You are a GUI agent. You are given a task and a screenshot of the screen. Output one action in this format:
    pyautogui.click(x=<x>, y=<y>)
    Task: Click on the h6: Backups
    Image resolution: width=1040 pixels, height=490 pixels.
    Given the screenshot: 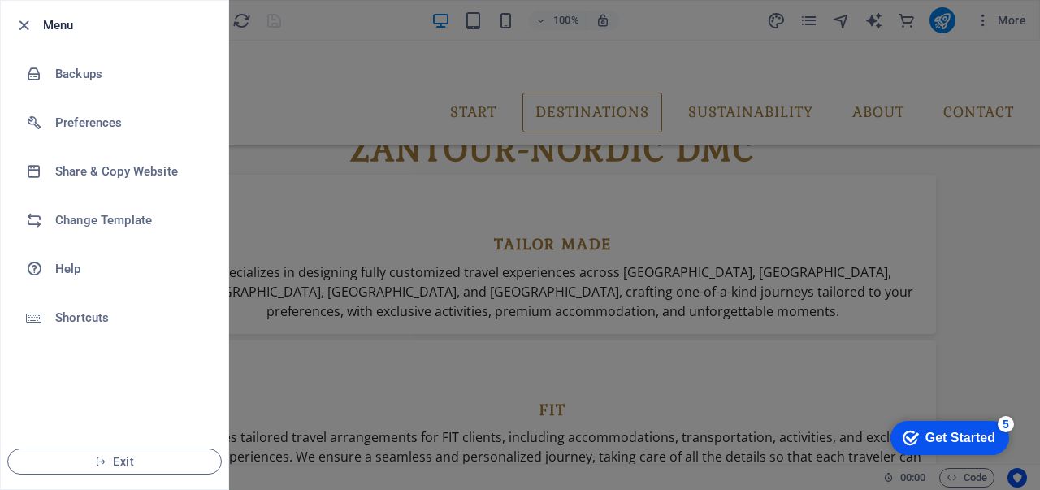 What is the action you would take?
    pyautogui.click(x=130, y=74)
    